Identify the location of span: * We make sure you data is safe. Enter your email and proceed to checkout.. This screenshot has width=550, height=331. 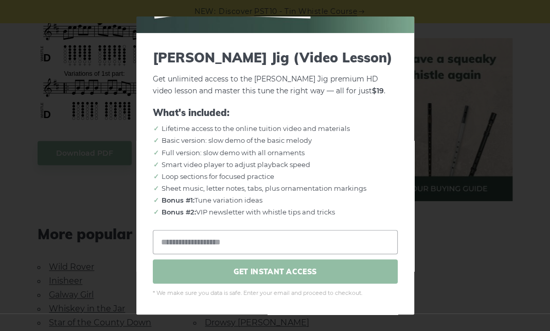
(275, 293).